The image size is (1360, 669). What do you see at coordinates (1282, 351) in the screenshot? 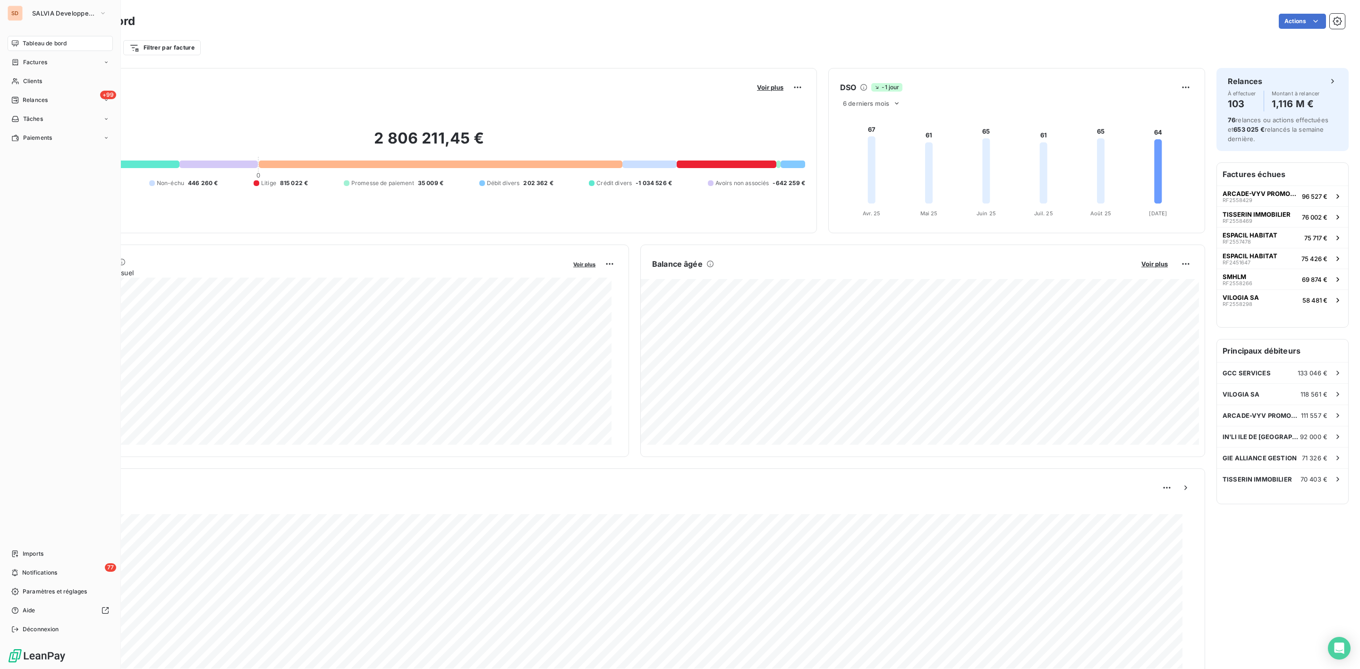
I see `h6: Principaux débiteurs` at bounding box center [1282, 351].